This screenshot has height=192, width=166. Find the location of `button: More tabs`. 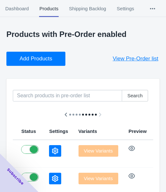

button: More tabs is located at coordinates (153, 9).